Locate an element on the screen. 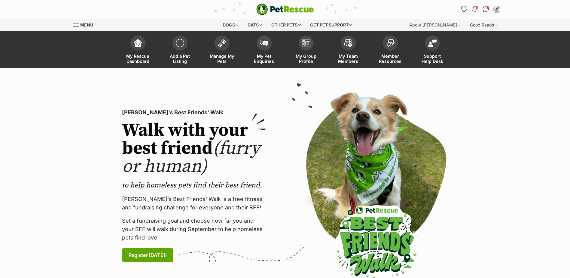 This screenshot has width=570, height=278. img: pet-enquiries-icon-7e3ad2cf08bfb03b45e93fb7055b45f3efa6380592205ae92323e6603595dc1f.svg is located at coordinates (264, 43).